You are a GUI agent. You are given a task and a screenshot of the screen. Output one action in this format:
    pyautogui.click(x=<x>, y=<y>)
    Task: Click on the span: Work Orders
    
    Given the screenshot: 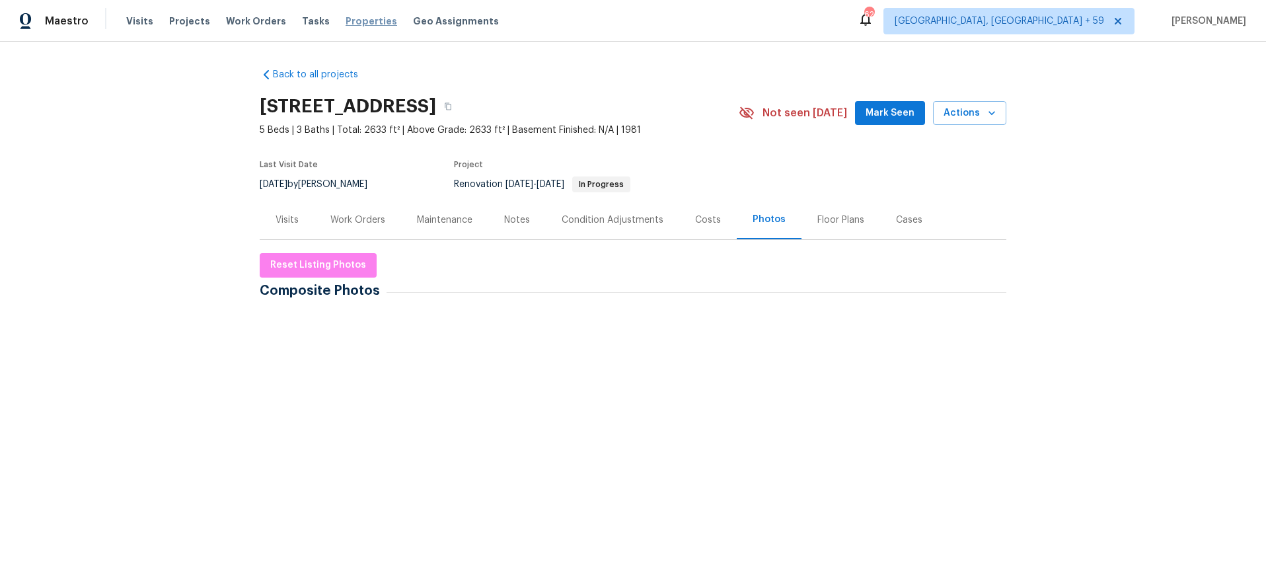 What is the action you would take?
    pyautogui.click(x=256, y=21)
    